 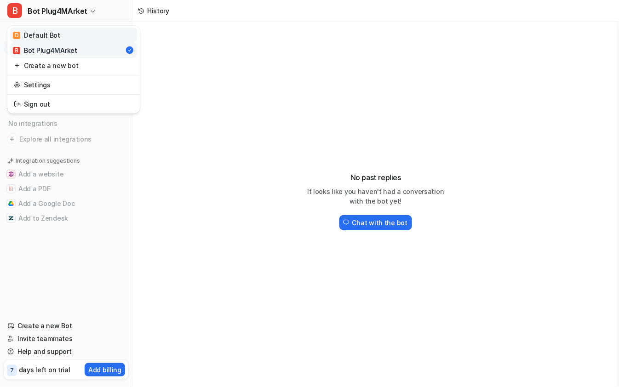 I want to click on div: BBot Plug4MArket, so click(x=74, y=69).